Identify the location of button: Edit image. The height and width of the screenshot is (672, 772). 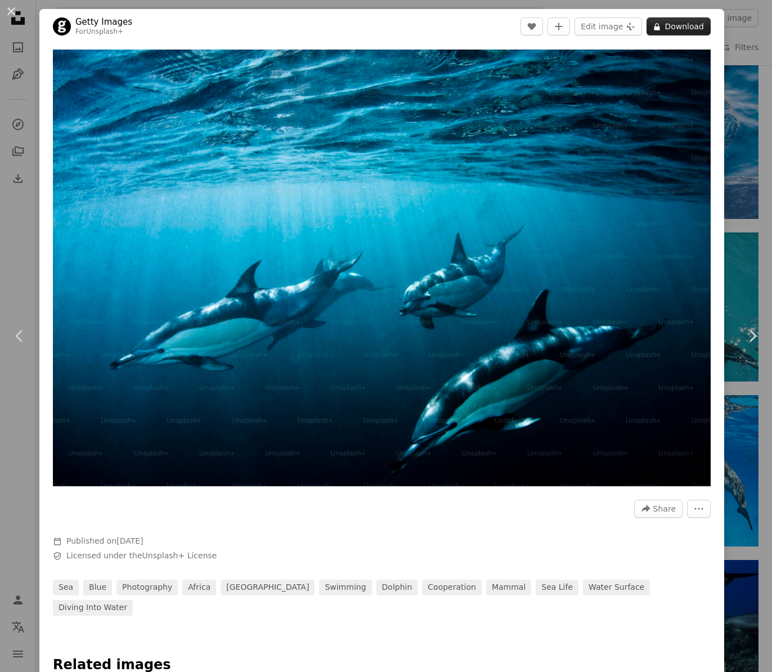
(608, 26).